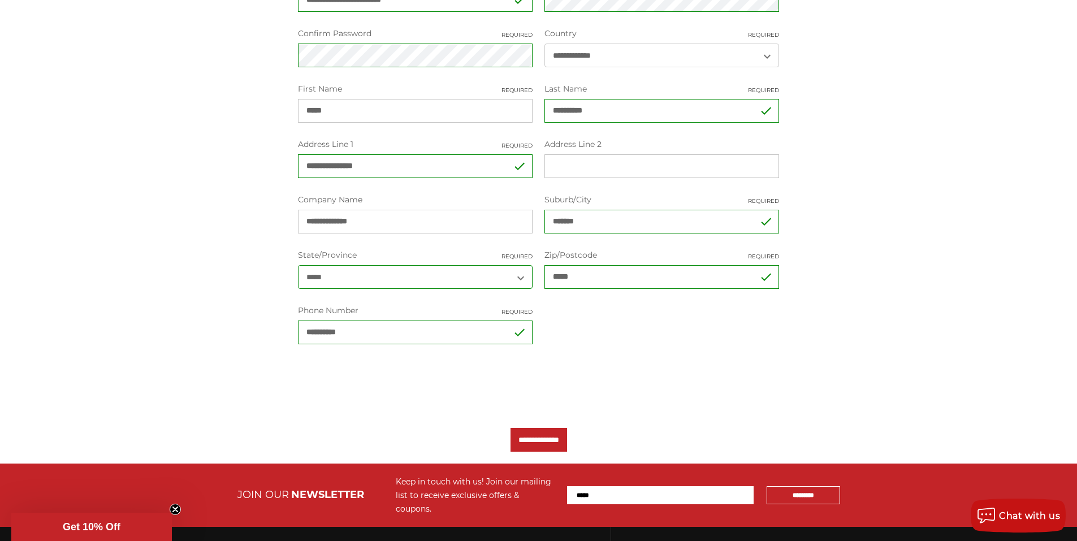  What do you see at coordinates (175, 509) in the screenshot?
I see `button: Close teaser` at bounding box center [175, 509].